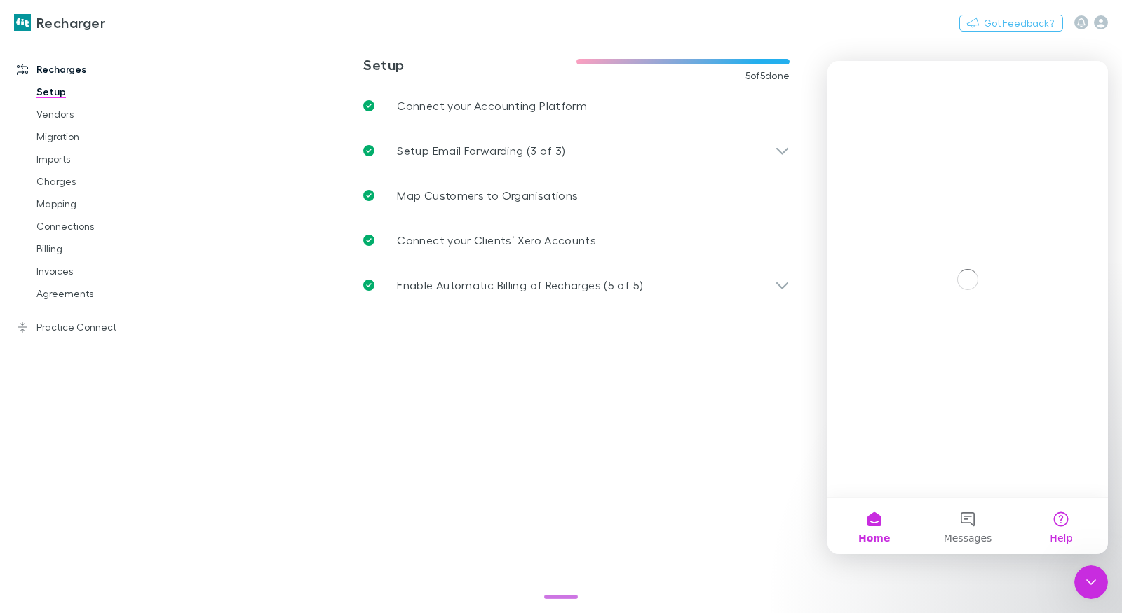 This screenshot has width=1122, height=613. What do you see at coordinates (98, 114) in the screenshot?
I see `a: Vendors` at bounding box center [98, 114].